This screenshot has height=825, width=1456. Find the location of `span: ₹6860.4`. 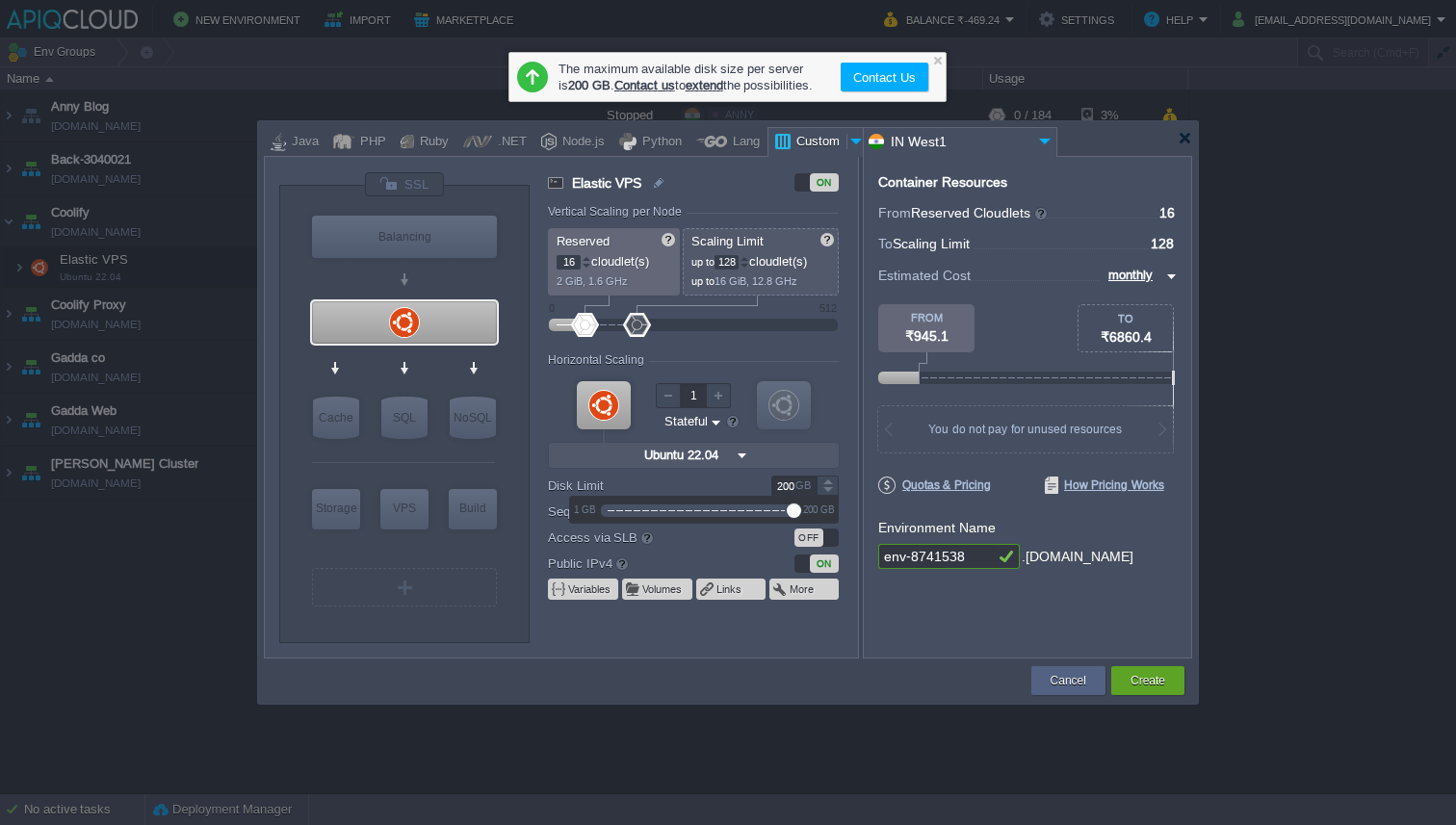

span: ₹6860.4 is located at coordinates (1125, 337).